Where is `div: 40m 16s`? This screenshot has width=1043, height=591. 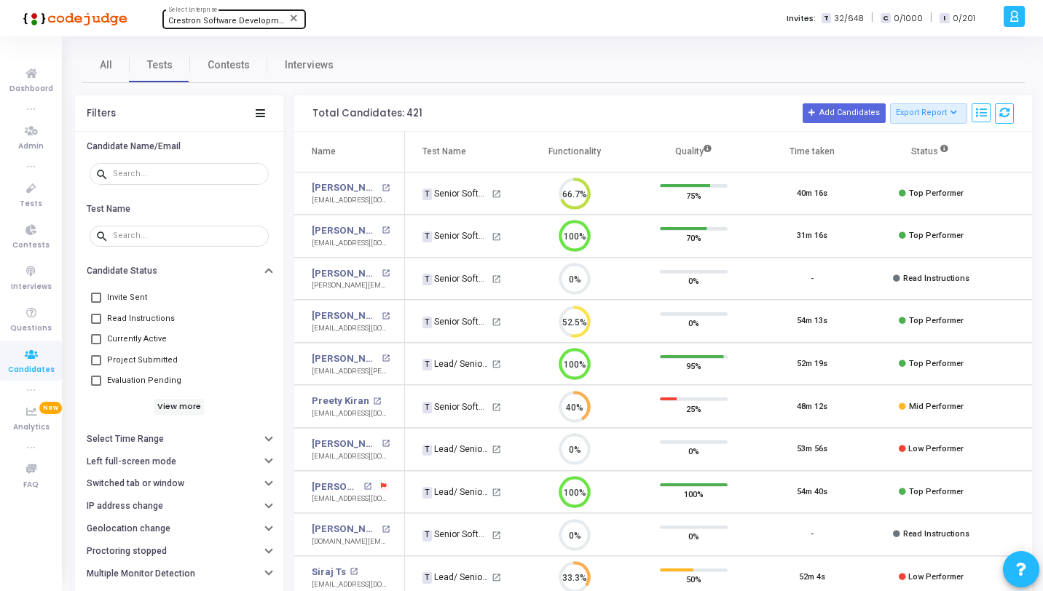 div: 40m 16s is located at coordinates (812, 194).